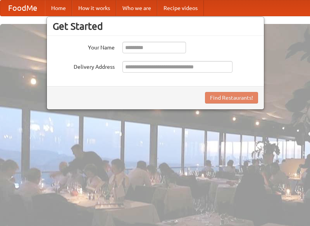 The height and width of the screenshot is (226, 310). Describe the element at coordinates (22, 8) in the screenshot. I see `a: FoodMe` at that location.